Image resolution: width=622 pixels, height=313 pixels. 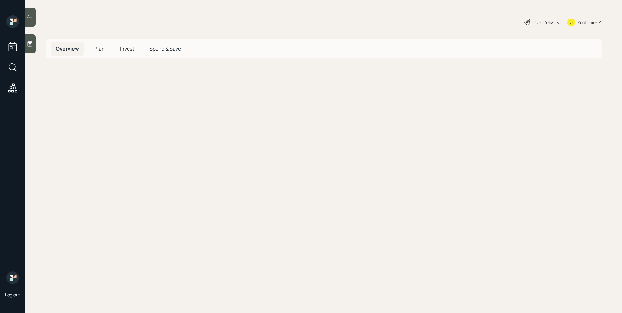 I want to click on div: Kustomer, so click(x=588, y=22).